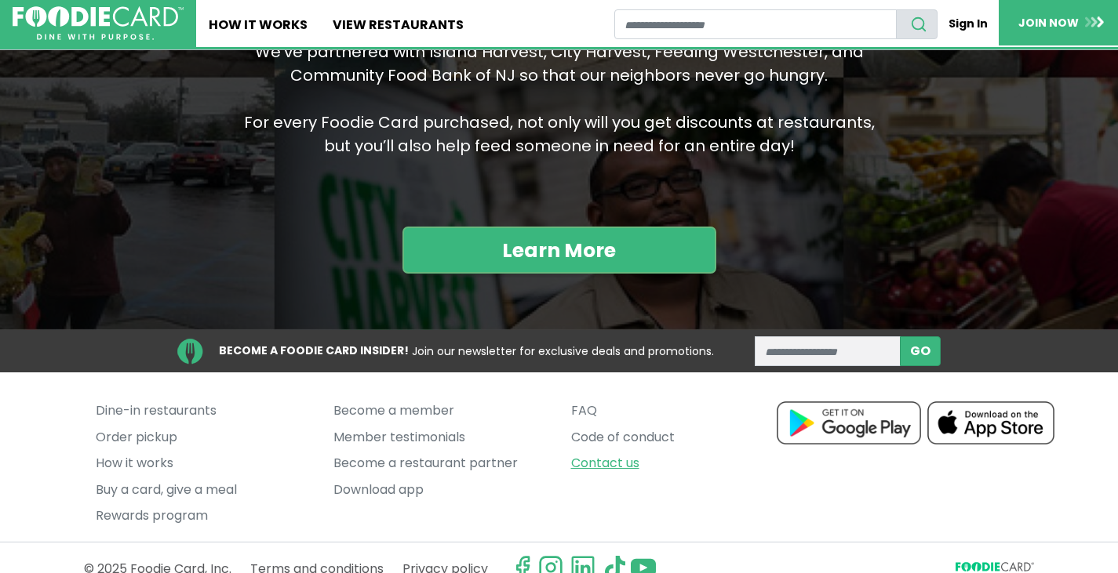  What do you see at coordinates (678, 411) in the screenshot?
I see `a: FAQ` at bounding box center [678, 411].